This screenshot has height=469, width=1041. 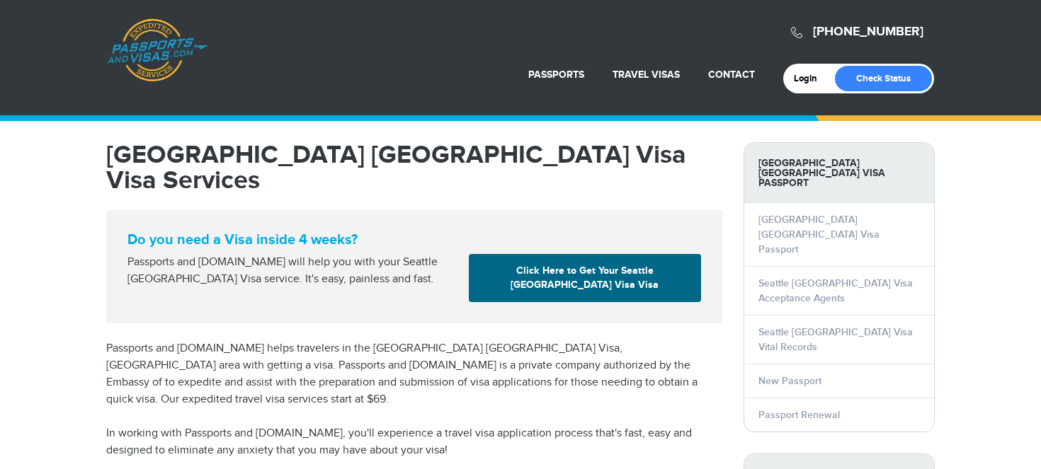 I want to click on strong: Do you need a Visa inside 4 weeks?, so click(x=414, y=240).